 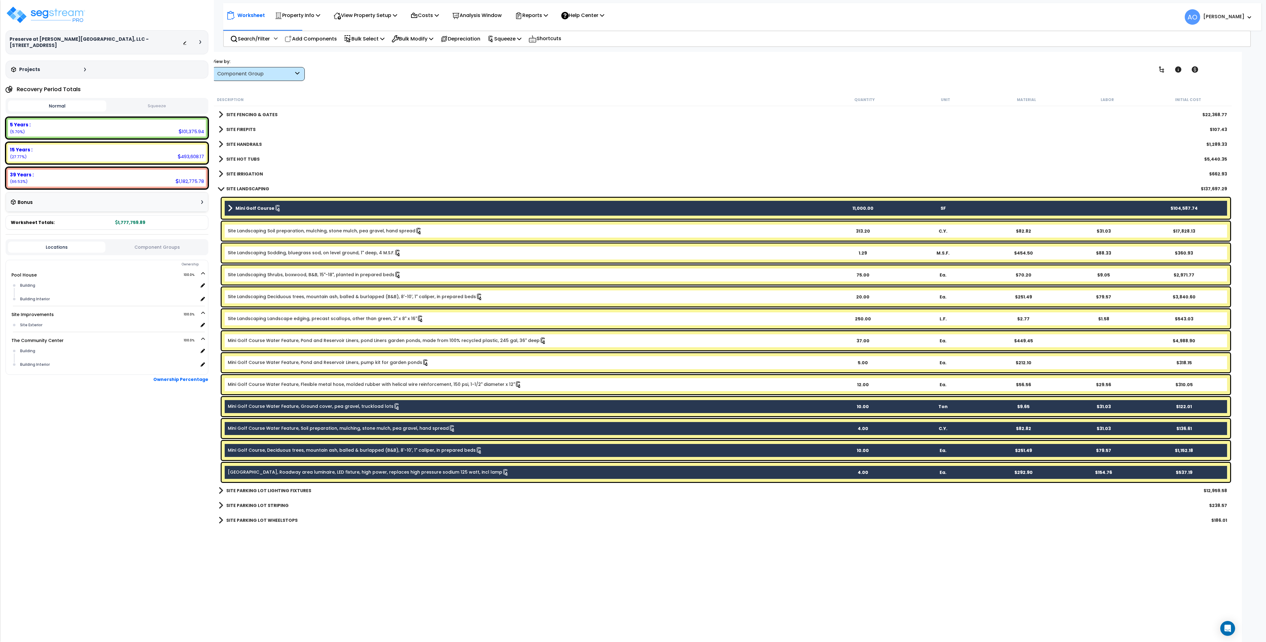 What do you see at coordinates (1216, 159) in the screenshot?
I see `div: $5,440.35` at bounding box center [1216, 159].